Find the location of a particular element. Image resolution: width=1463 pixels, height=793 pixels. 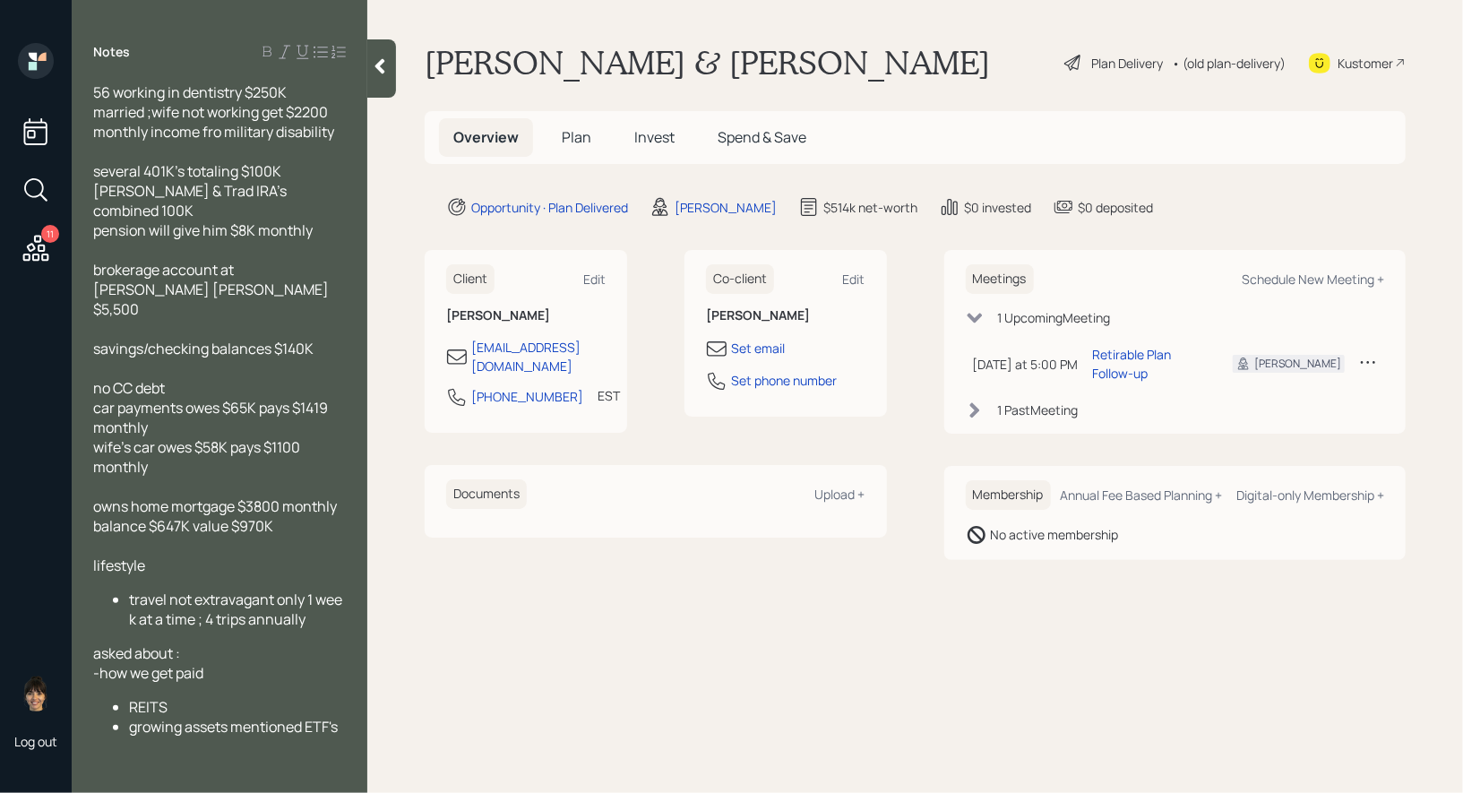

div: Upload + is located at coordinates (840, 494).